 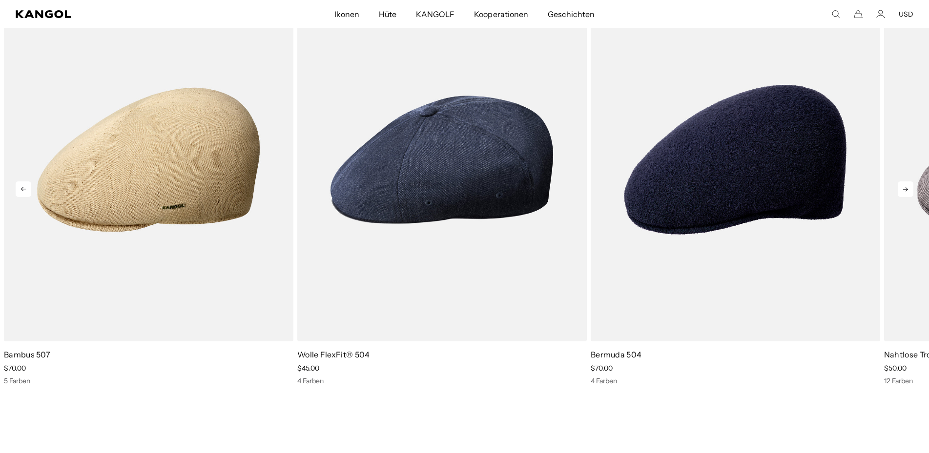 What do you see at coordinates (616, 355) in the screenshot?
I see `a: Bermuda 504` at bounding box center [616, 355].